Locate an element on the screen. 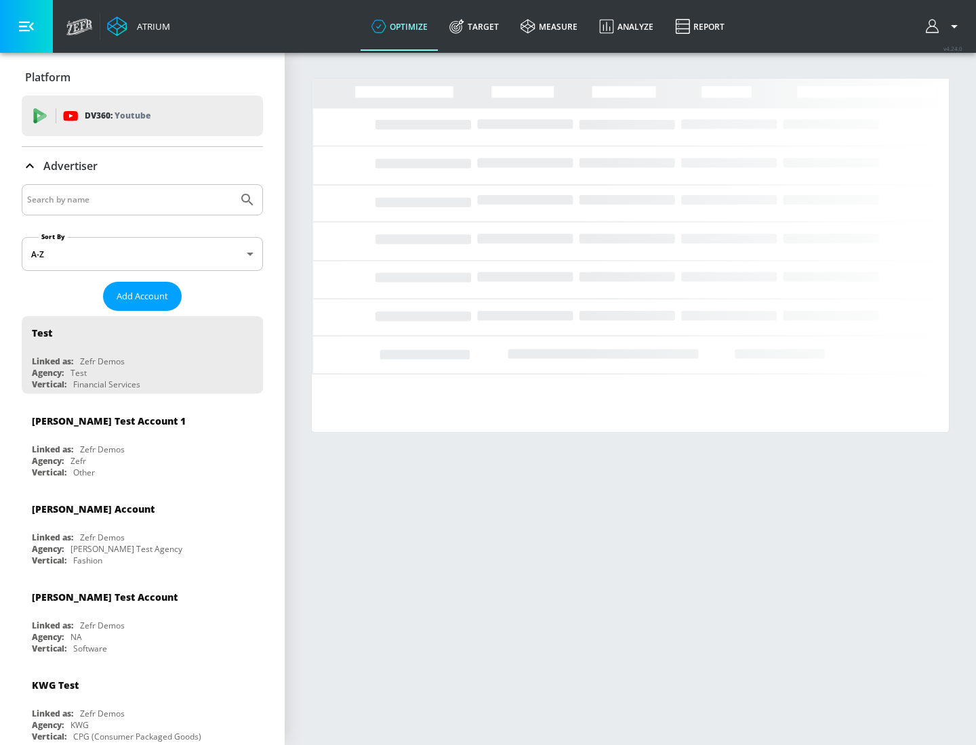 The height and width of the screenshot is (745, 976). div: KWG is located at coordinates (79, 725).